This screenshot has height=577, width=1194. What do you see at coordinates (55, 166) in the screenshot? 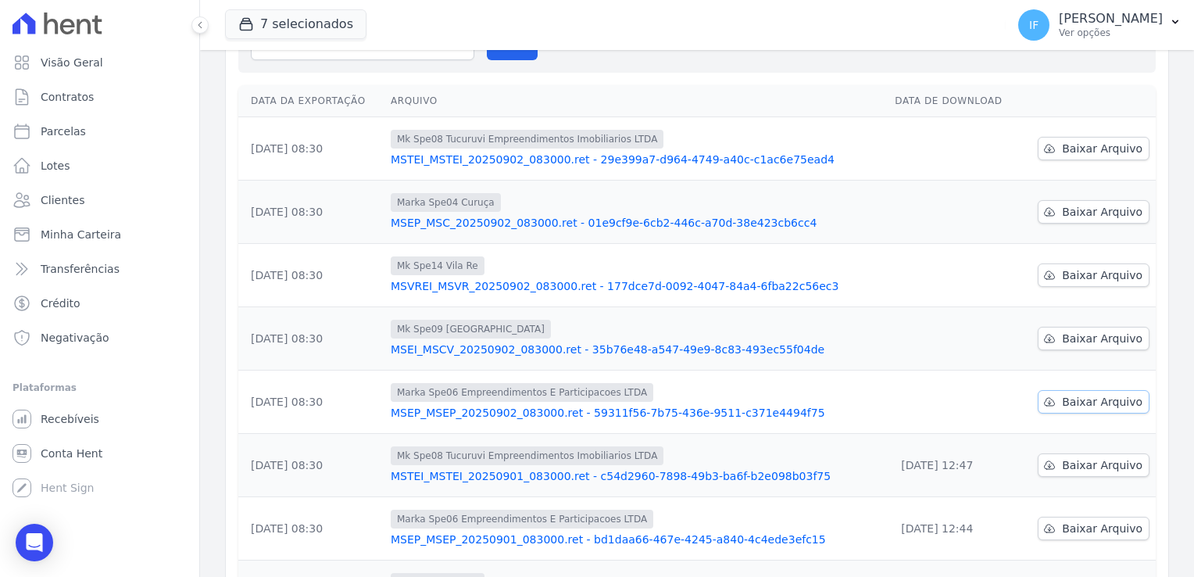
I see `span: Lotes` at bounding box center [55, 166].